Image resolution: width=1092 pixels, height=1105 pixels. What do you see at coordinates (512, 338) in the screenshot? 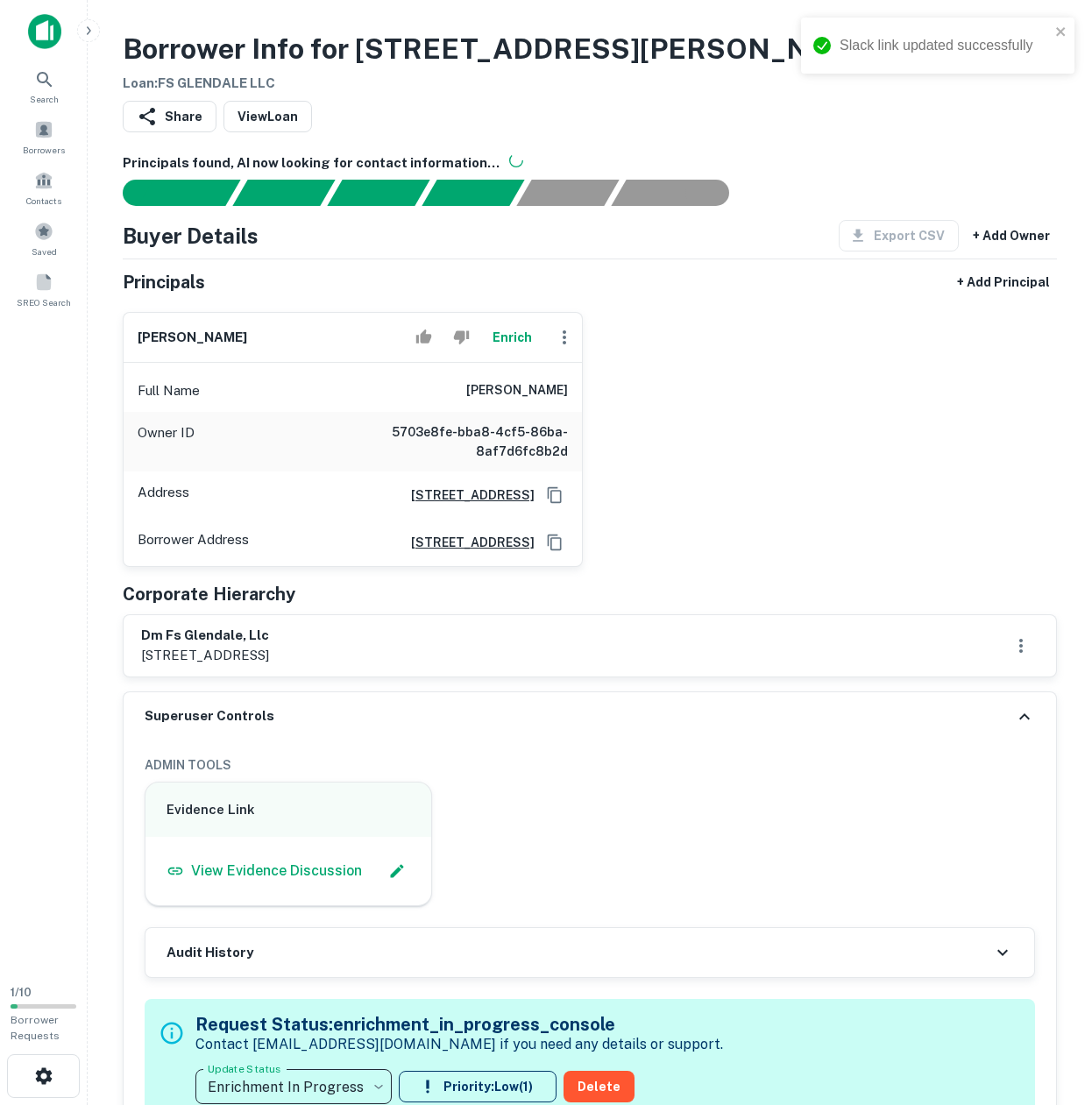
I see `button: Enrich` at bounding box center [512, 338].